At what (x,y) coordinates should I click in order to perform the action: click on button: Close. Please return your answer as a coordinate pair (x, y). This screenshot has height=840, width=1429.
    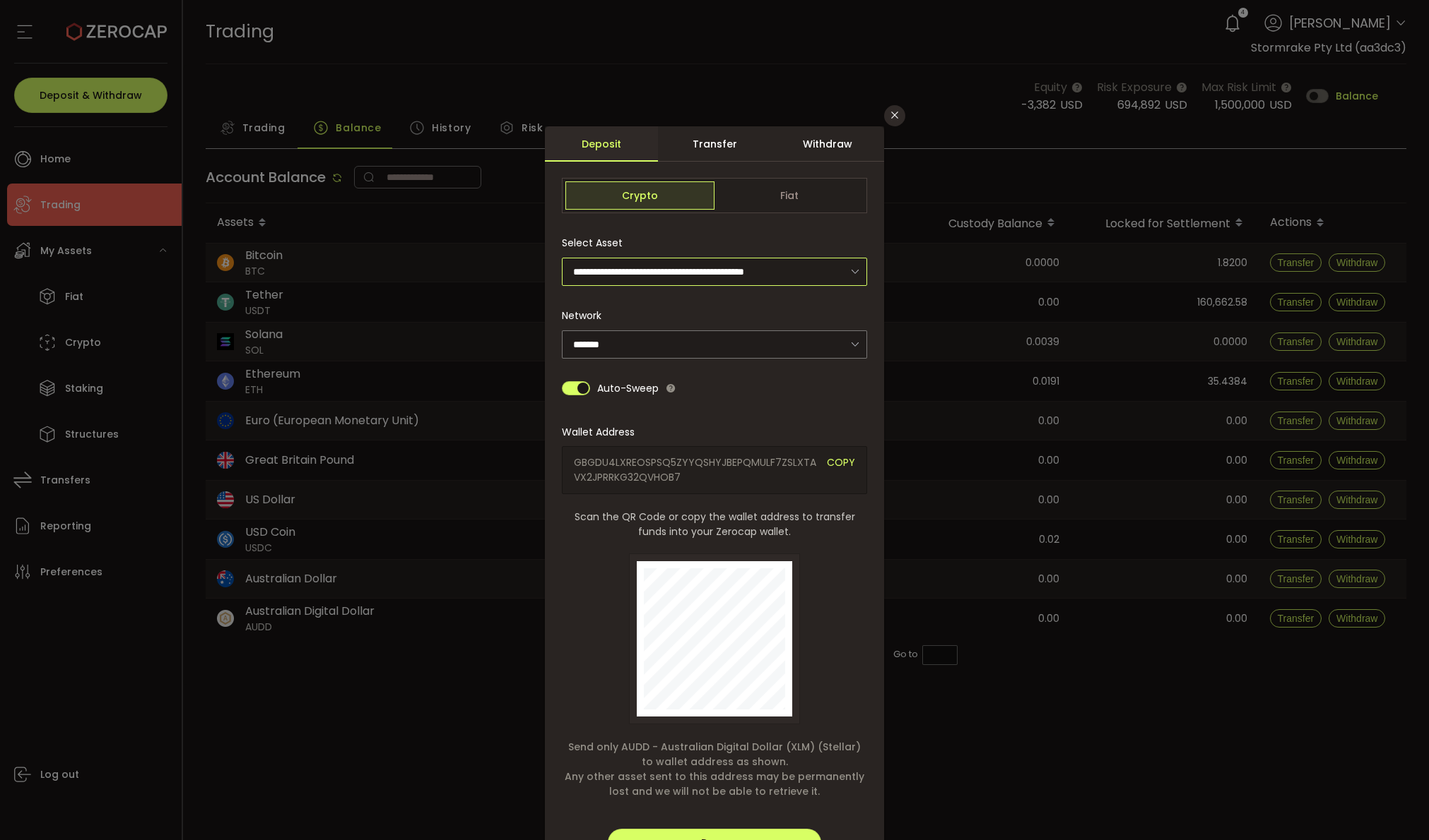
    Looking at the image, I should click on (895, 116).